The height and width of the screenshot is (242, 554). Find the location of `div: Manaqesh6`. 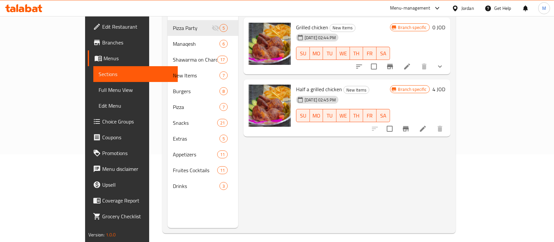

div: Manaqesh6 is located at coordinates (203, 44).